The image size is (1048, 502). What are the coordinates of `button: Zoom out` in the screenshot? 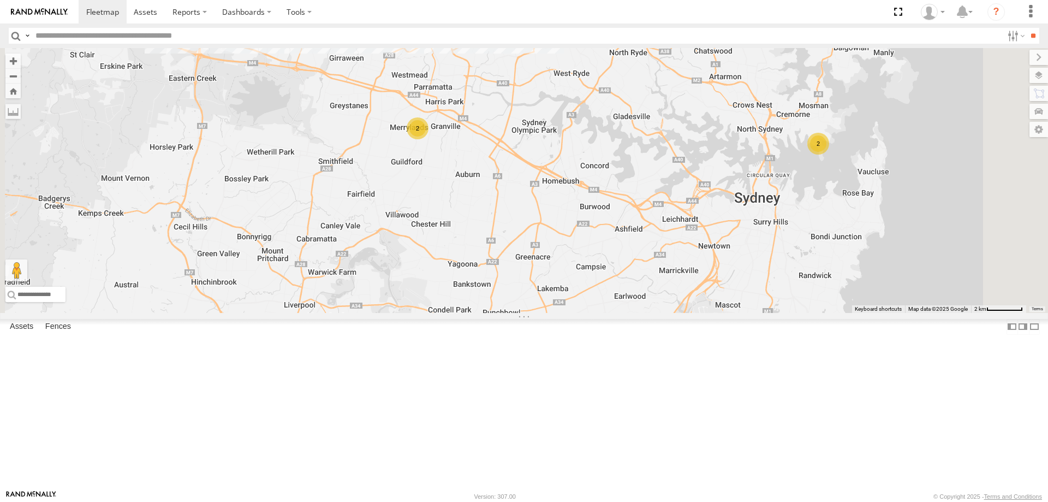 It's located at (13, 76).